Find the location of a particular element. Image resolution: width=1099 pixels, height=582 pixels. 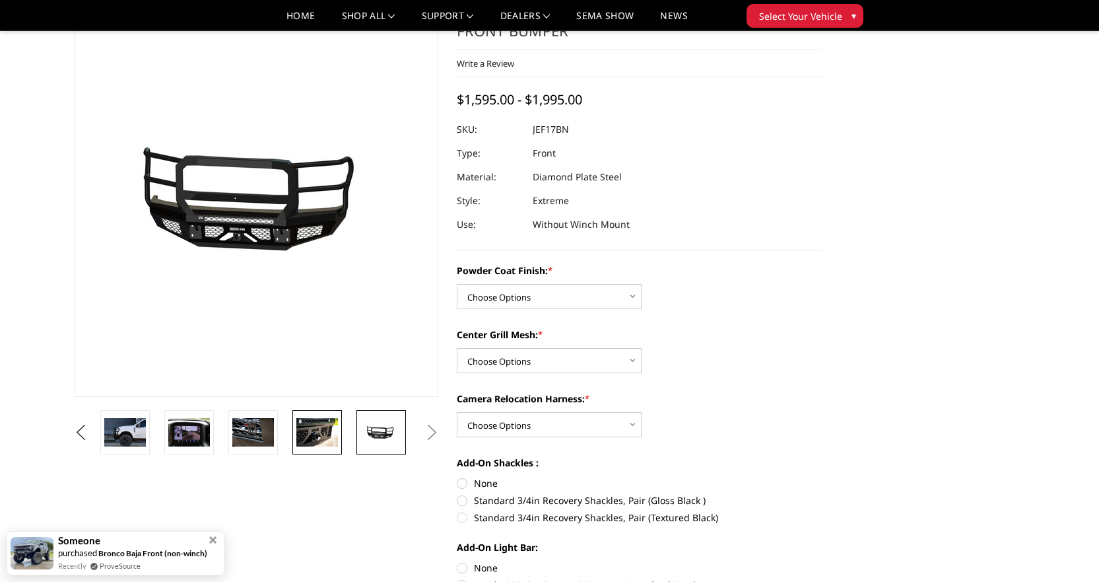

label: Powder Coat Finish: is located at coordinates (639, 270).